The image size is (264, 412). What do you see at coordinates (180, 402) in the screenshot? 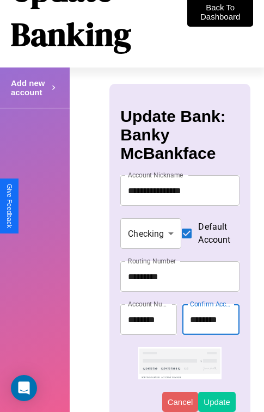
I see `button: Cancel` at bounding box center [180, 402].